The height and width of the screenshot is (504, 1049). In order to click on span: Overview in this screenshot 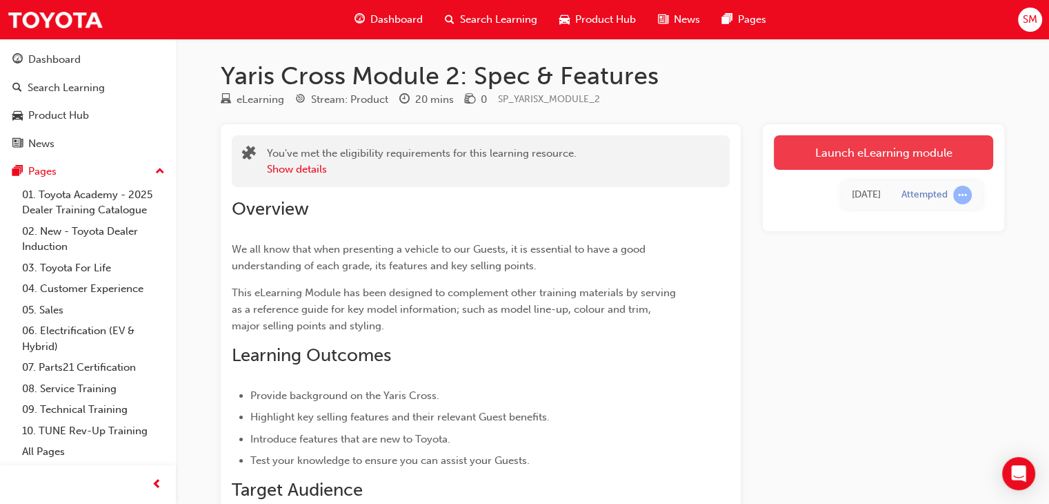, I will do `click(270, 208)`.